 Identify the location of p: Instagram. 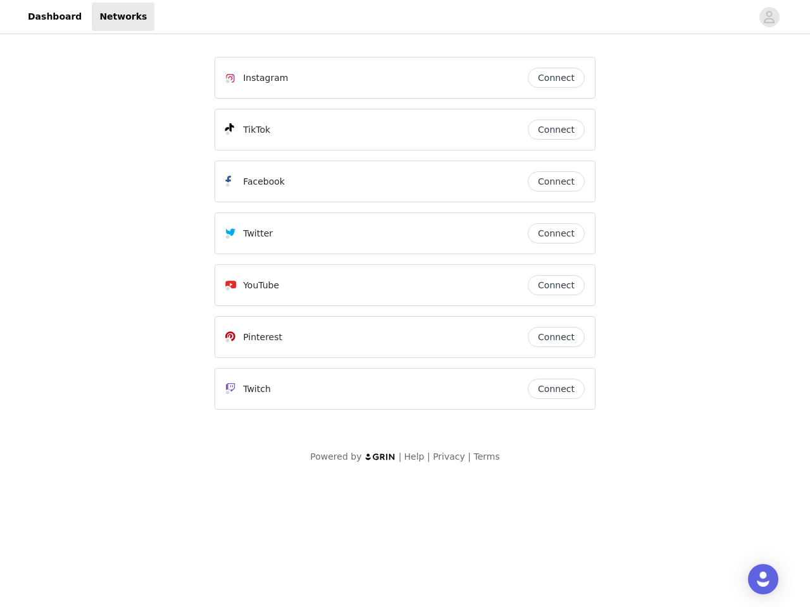
(265, 78).